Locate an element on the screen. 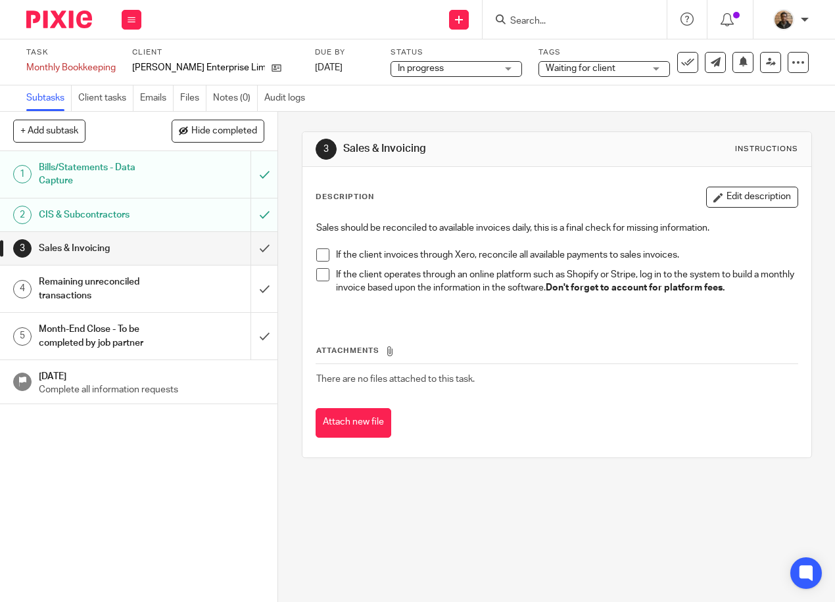  span: Attachments is located at coordinates (348, 351).